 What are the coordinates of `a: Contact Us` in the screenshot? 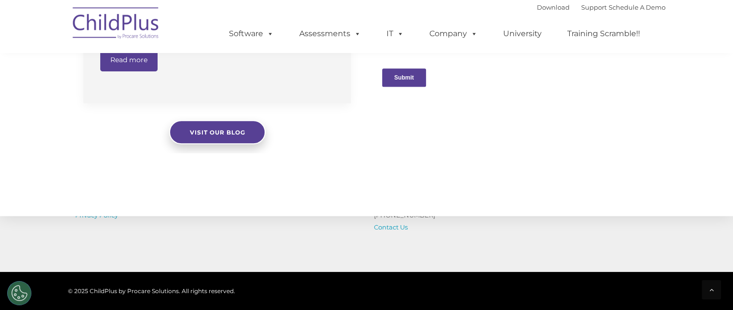 It's located at (391, 227).